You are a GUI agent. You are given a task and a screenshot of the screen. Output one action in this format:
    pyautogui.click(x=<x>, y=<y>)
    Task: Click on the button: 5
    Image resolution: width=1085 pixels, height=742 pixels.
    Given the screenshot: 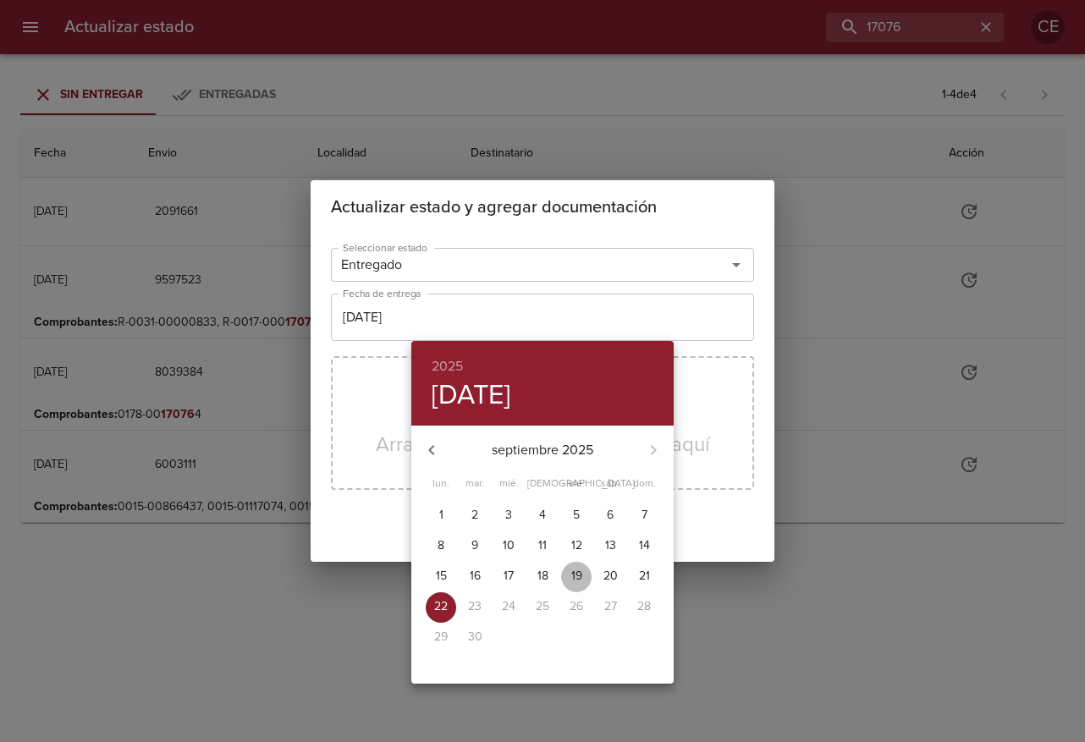 What is the action you would take?
    pyautogui.click(x=576, y=516)
    